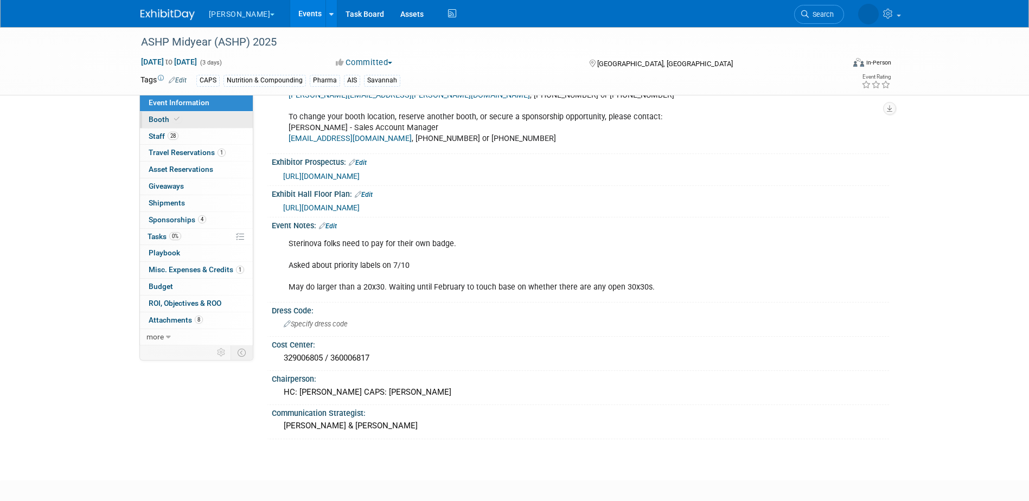 Image resolution: width=1029 pixels, height=501 pixels. What do you see at coordinates (196, 270) in the screenshot?
I see `span: Misc. Expenses & Credits` at bounding box center [196, 270].